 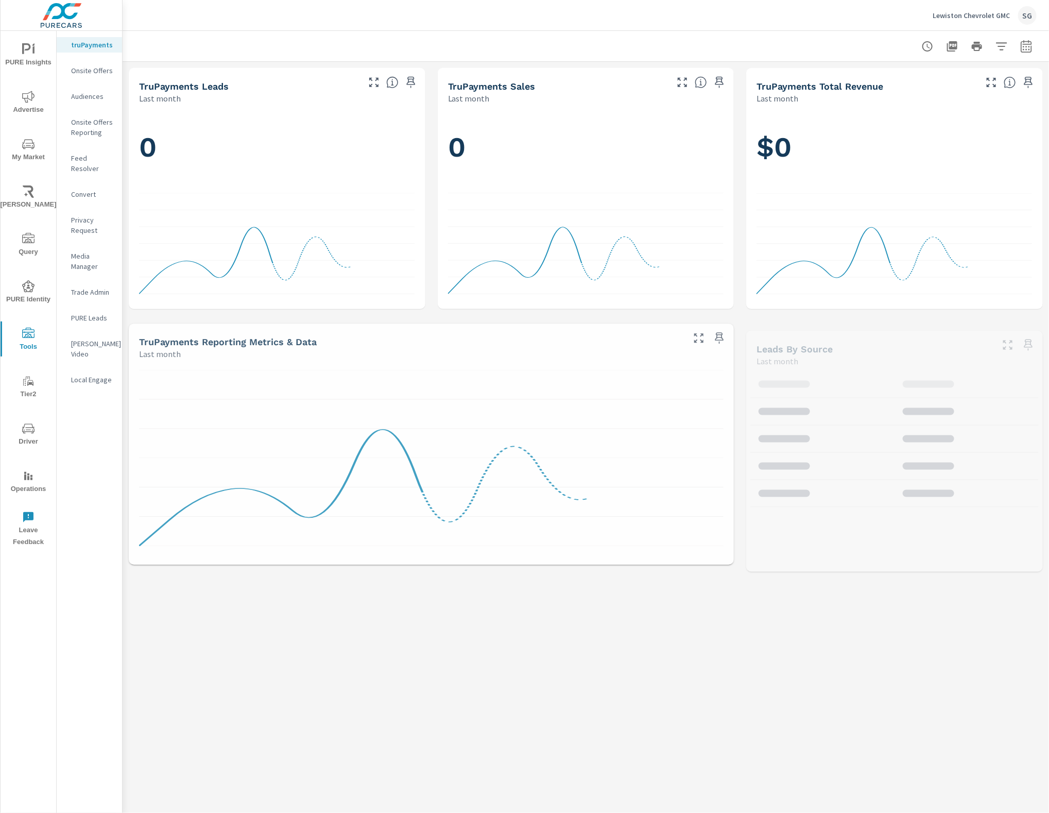 I want to click on span: Total revenue from sales matched to a truPayments lead. [Source: This data is sourced from the de..., so click(x=1010, y=82).